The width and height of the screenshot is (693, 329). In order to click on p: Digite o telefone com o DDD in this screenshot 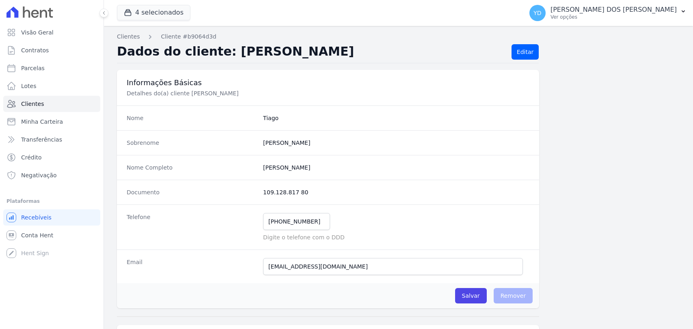, I will do `click(396, 237)`.